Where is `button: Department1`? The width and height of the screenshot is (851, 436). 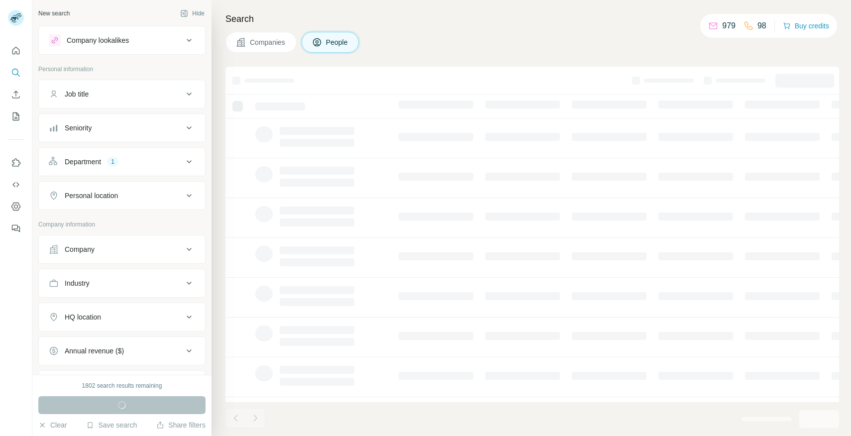
button: Department1 is located at coordinates (122, 162).